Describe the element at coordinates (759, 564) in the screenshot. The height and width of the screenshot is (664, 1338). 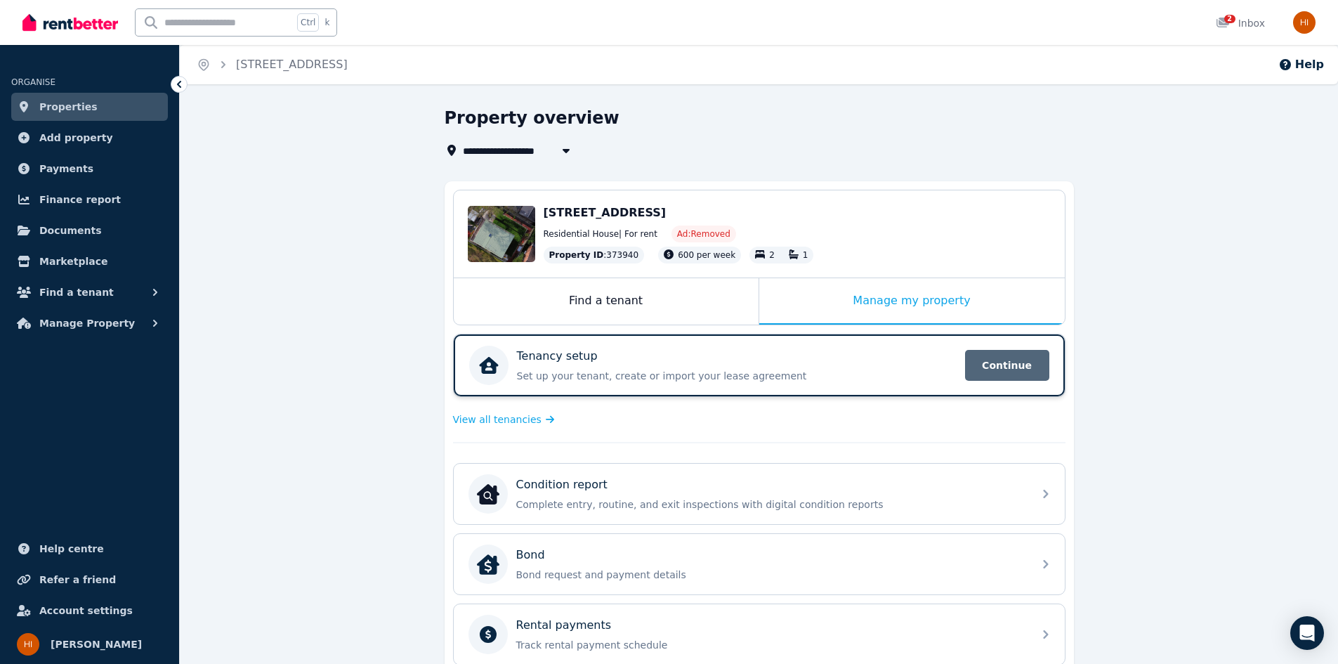
I see `a: BondBondBond request and payment details` at that location.